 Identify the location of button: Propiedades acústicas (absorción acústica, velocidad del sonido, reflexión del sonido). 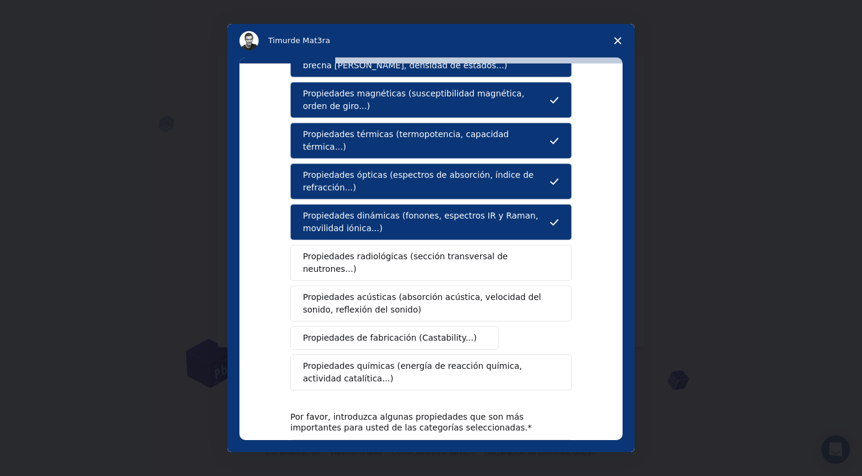
(431, 304).